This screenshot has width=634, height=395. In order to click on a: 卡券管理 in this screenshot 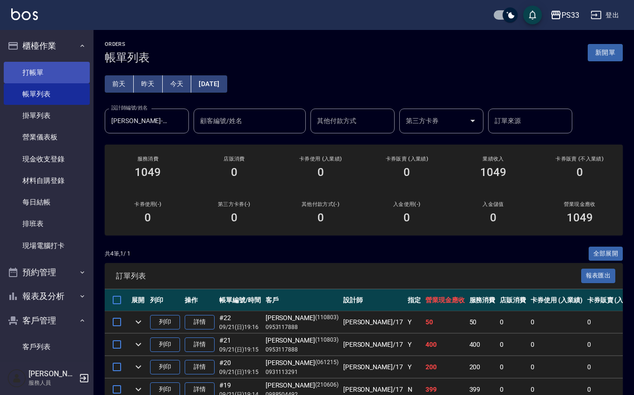, I will do `click(47, 369)`.